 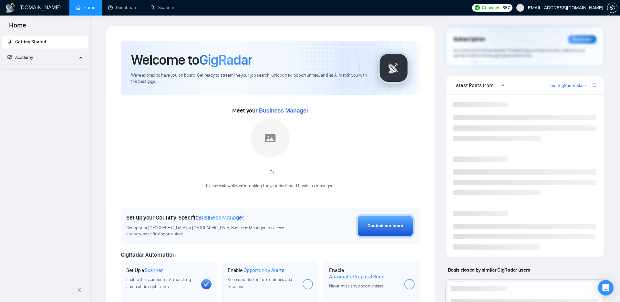 I want to click on span: Opportunity Alerts, so click(x=264, y=270).